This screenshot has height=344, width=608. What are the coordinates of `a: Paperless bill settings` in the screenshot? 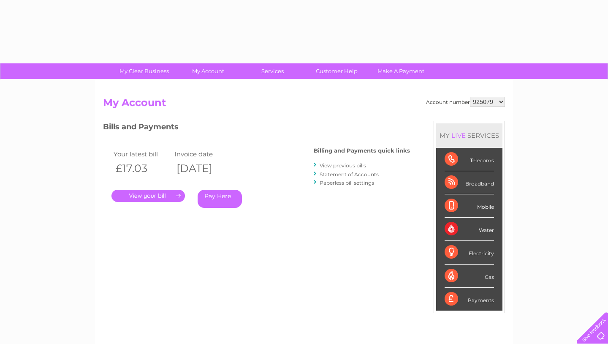 It's located at (347, 182).